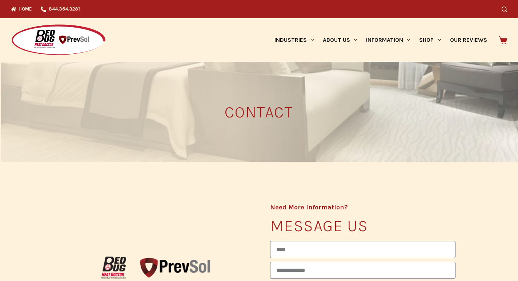  I want to click on a: Information, so click(388, 40).